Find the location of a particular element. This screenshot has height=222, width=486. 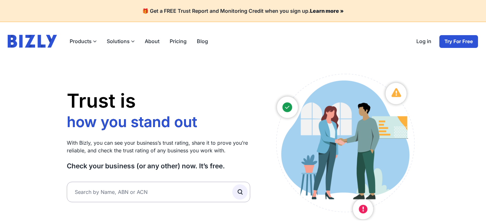

a: Try For Free is located at coordinates (458, 42).